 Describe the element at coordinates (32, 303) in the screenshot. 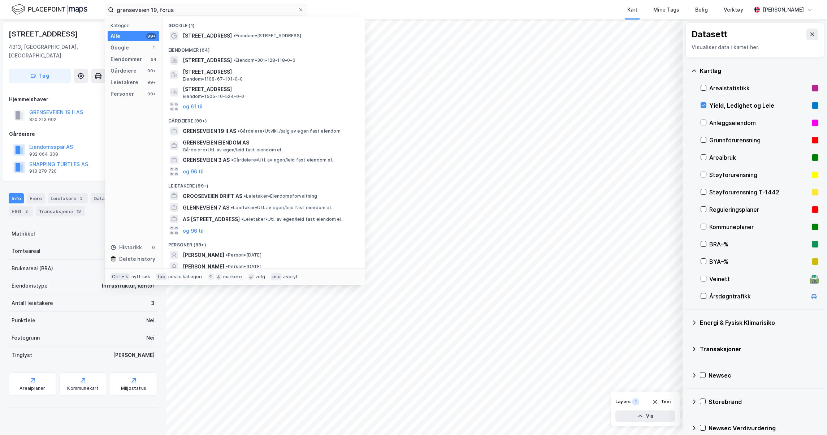

I see `div: Antall leietakere` at that location.